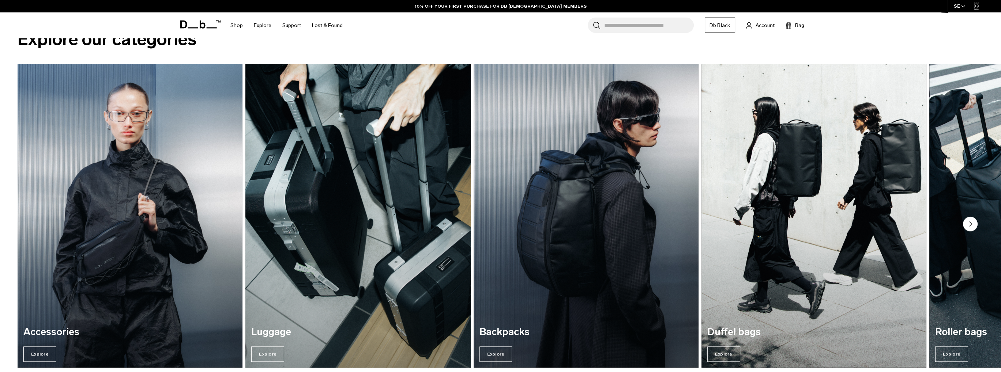  I want to click on h3: Duffel bags, so click(814, 333).